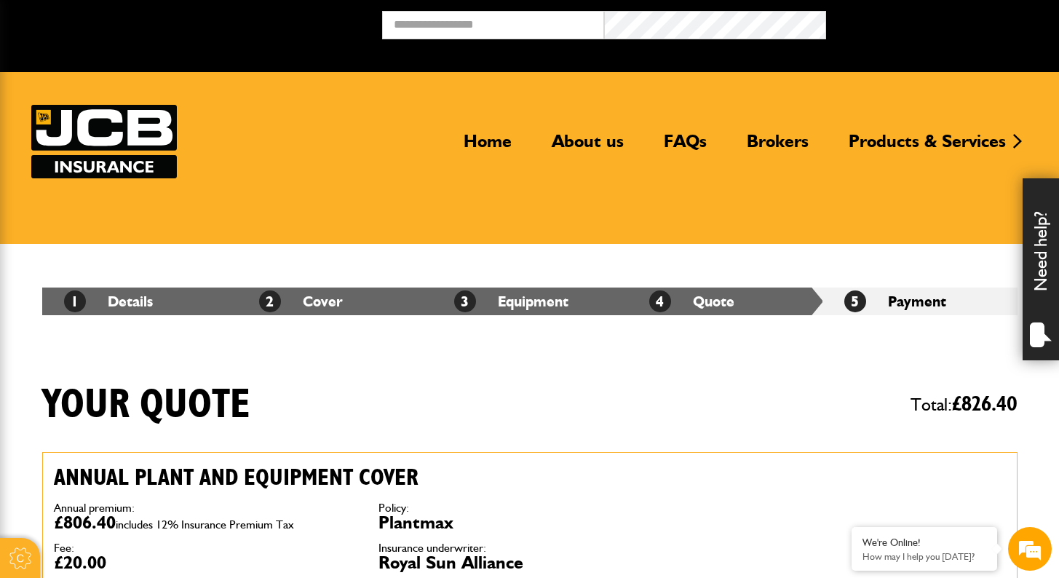 The height and width of the screenshot is (578, 1059). Describe the element at coordinates (964, 405) in the screenshot. I see `span: Total:` at that location.